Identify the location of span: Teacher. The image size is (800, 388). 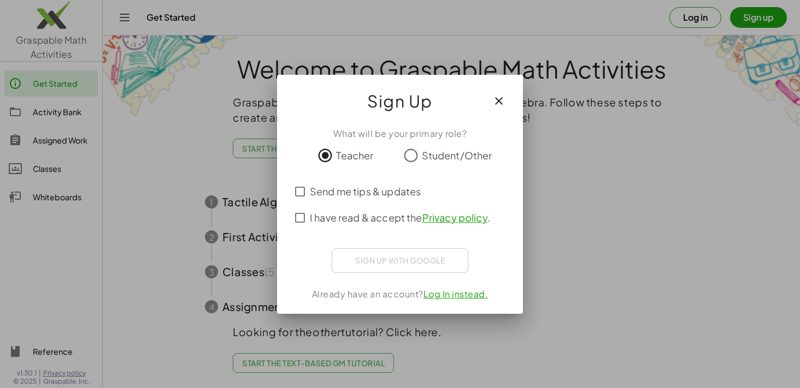
(355, 155).